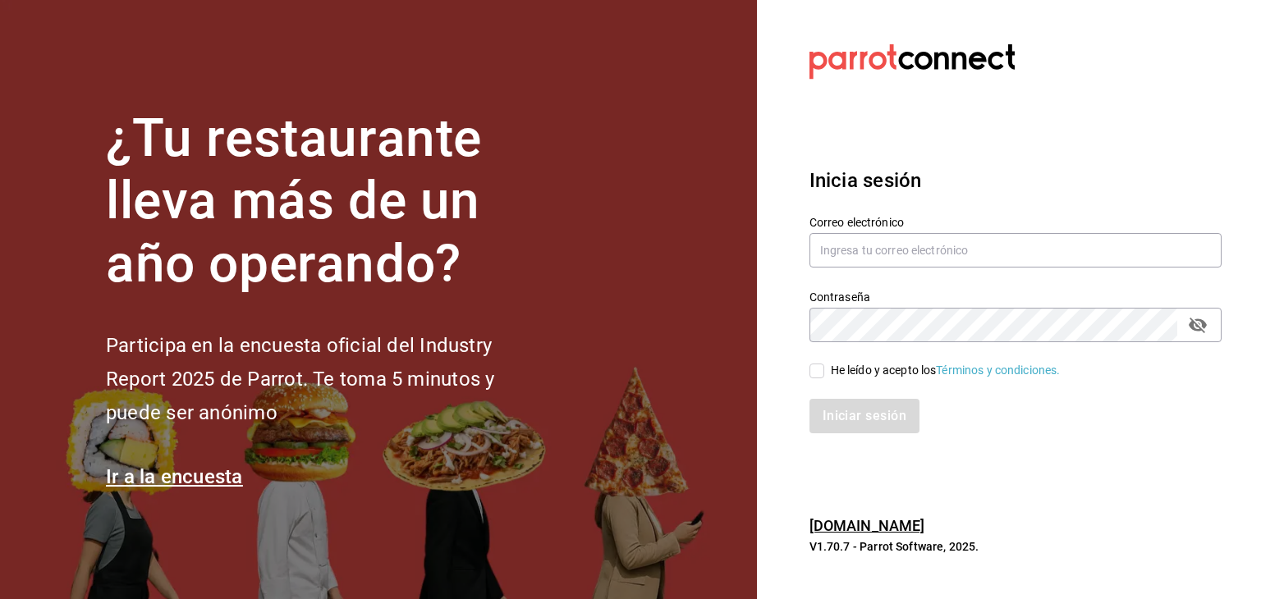  Describe the element at coordinates (997, 370) in the screenshot. I see `a: Términos y condiciones.` at that location.